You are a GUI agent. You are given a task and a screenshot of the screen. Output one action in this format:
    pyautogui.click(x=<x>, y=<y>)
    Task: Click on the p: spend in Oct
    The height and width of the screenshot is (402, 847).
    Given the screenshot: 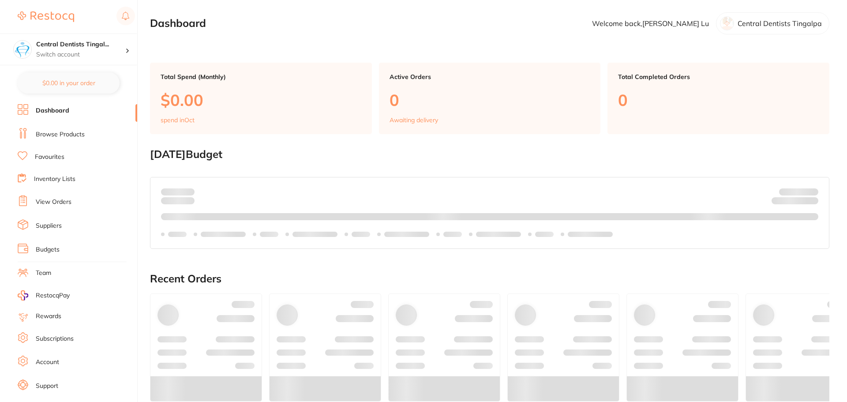 What is the action you would take?
    pyautogui.click(x=177, y=120)
    